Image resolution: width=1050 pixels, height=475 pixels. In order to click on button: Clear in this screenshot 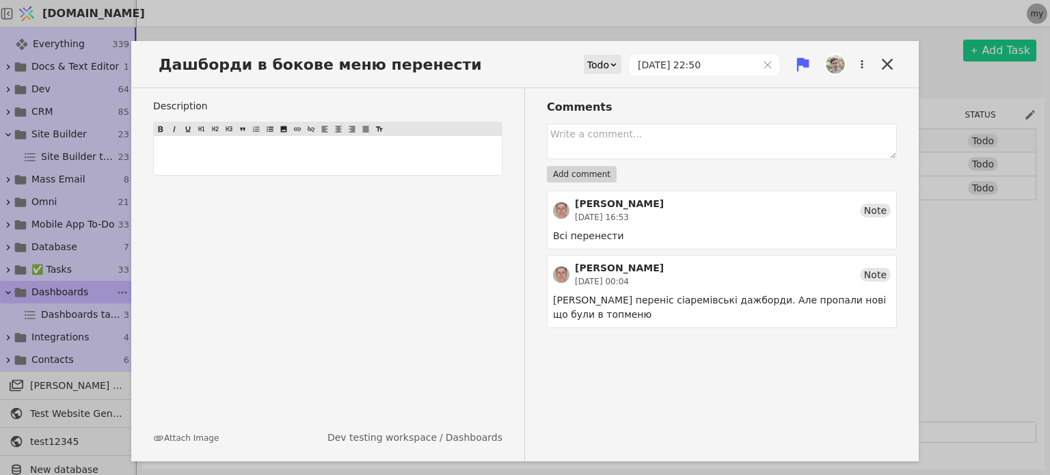, I will do `click(768, 65)`.